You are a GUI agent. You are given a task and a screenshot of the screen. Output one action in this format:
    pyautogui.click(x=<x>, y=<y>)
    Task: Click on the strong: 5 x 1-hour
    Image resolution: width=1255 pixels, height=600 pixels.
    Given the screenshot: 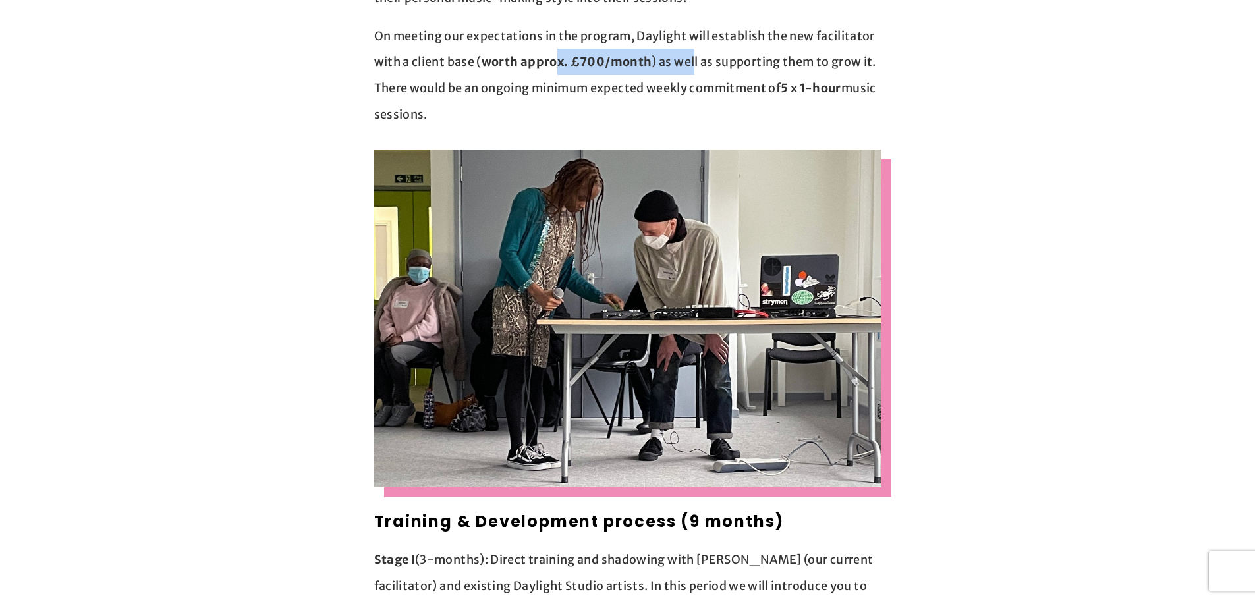 What is the action you would take?
    pyautogui.click(x=811, y=88)
    